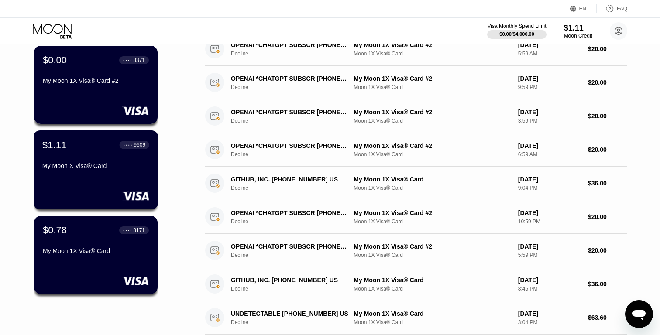 This screenshot has height=335, width=660. What do you see at coordinates (608, 318) in the screenshot?
I see `div: $63.60` at bounding box center [608, 318].